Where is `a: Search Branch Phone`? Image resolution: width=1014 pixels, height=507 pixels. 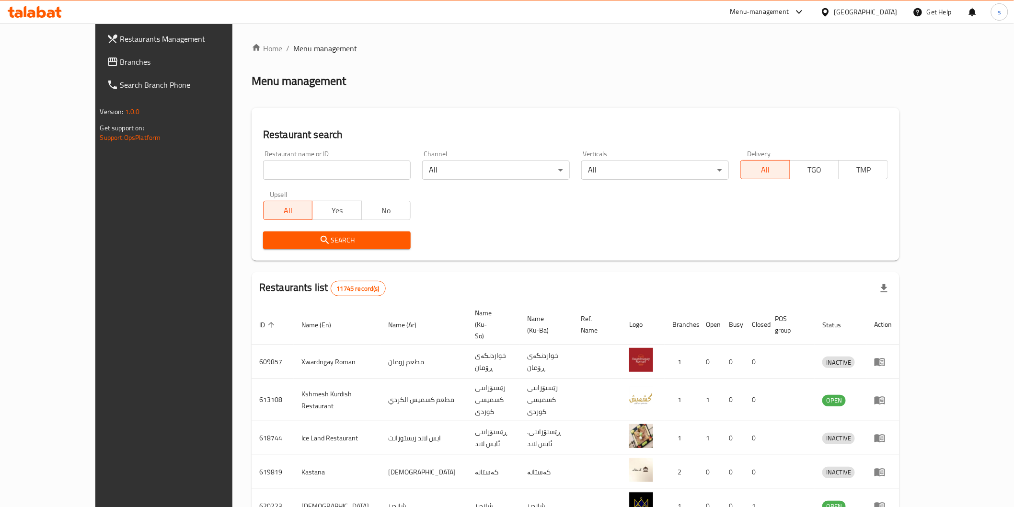 a: Search Branch Phone is located at coordinates (182, 85).